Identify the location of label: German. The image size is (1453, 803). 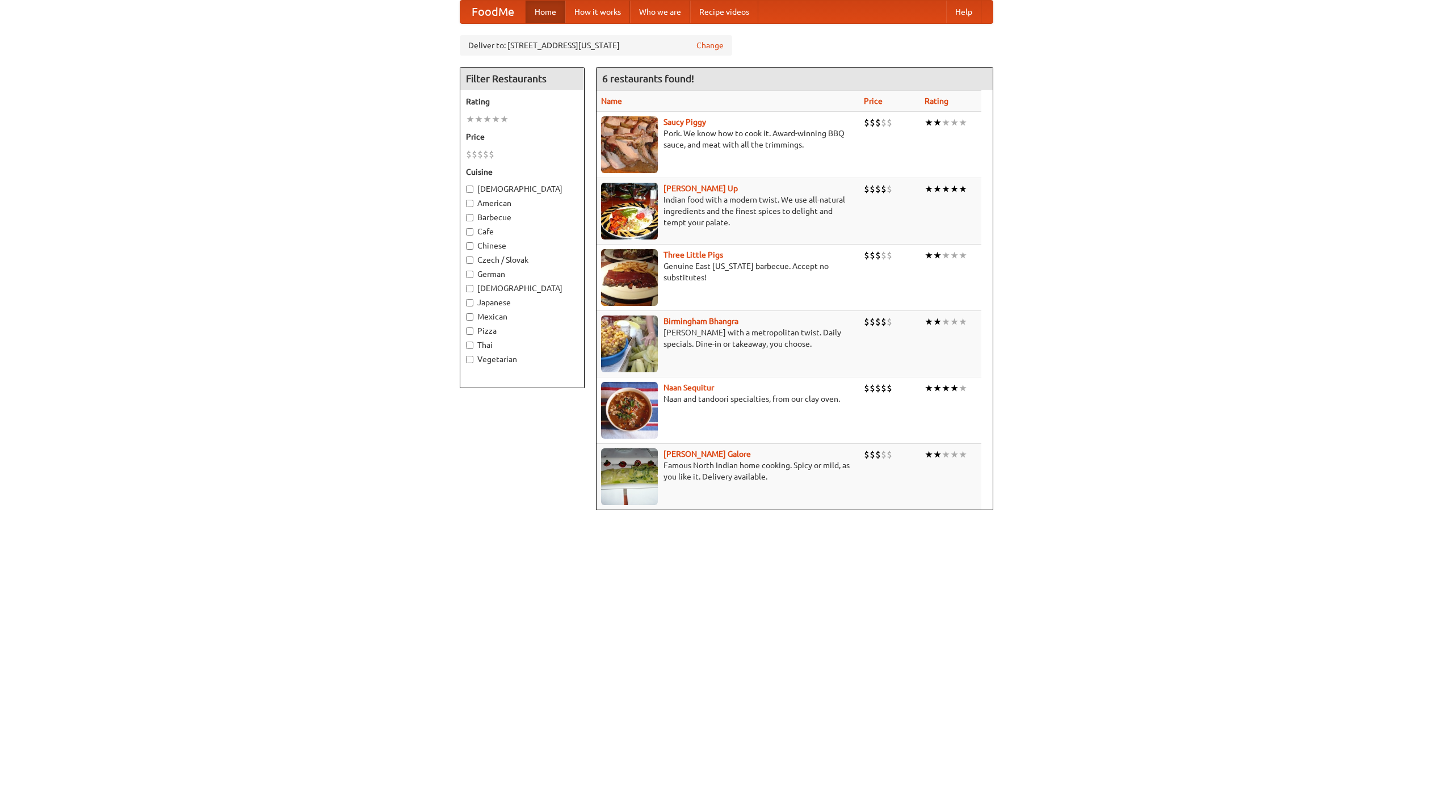
(522, 274).